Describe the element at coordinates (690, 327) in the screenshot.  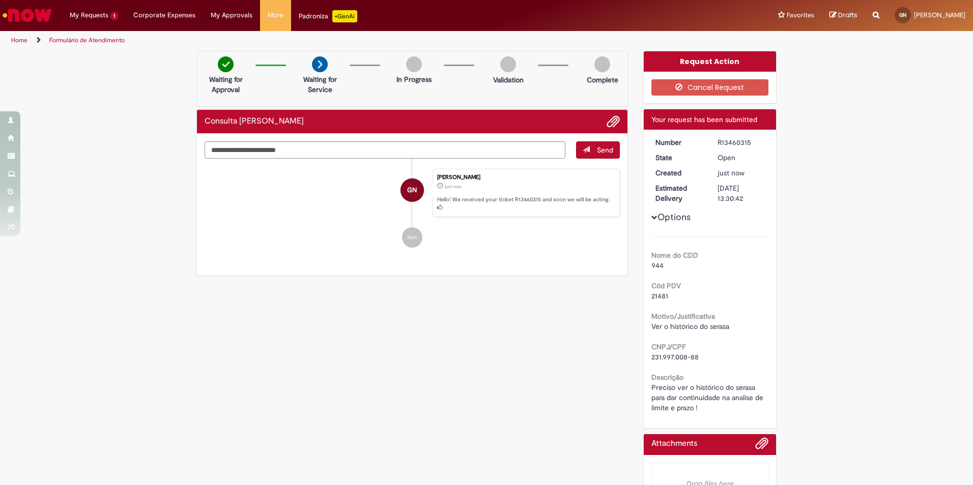
I see `span: Ver o histórico do serasa` at that location.